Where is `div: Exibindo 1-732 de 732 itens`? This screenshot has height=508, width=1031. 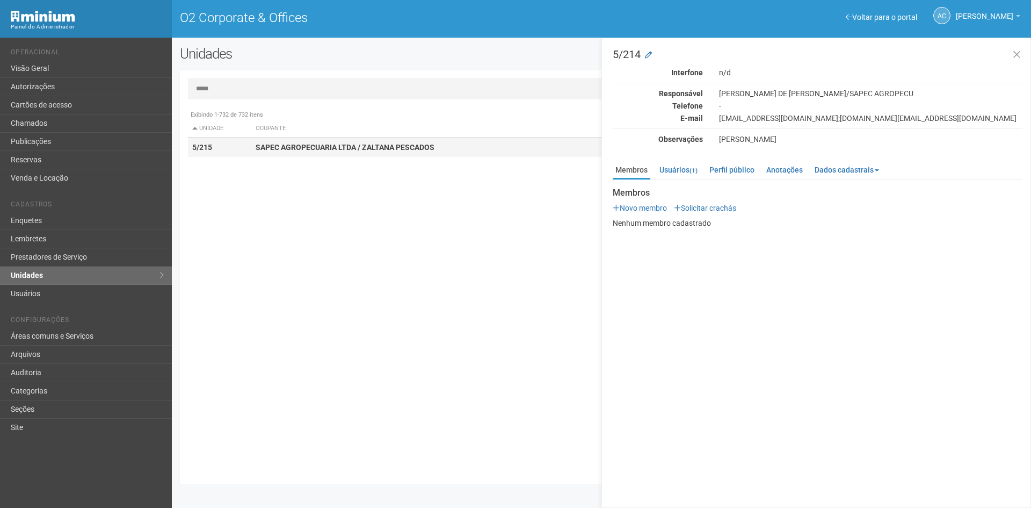
div: Exibindo 1-732 de 732 itens is located at coordinates (602, 115).